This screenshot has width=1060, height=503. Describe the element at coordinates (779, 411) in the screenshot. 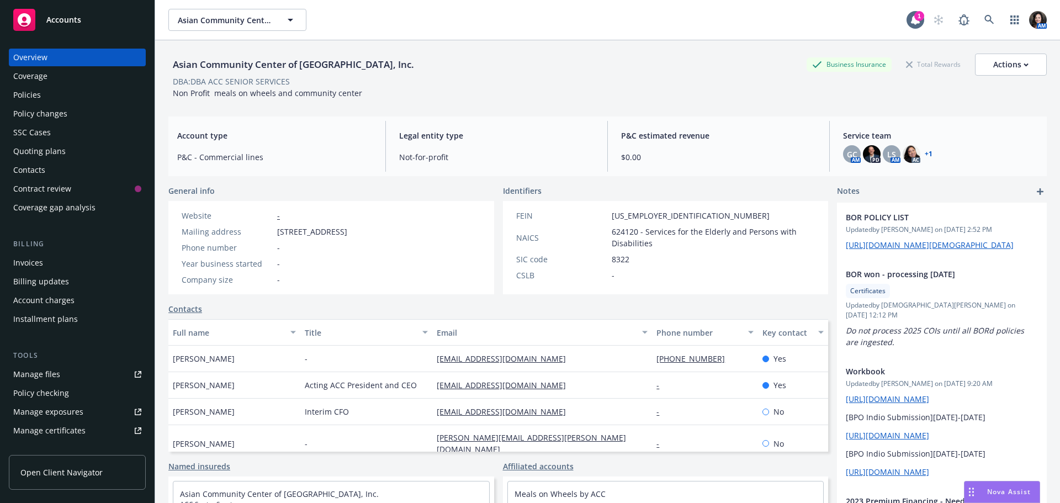

I see `span: No` at that location.